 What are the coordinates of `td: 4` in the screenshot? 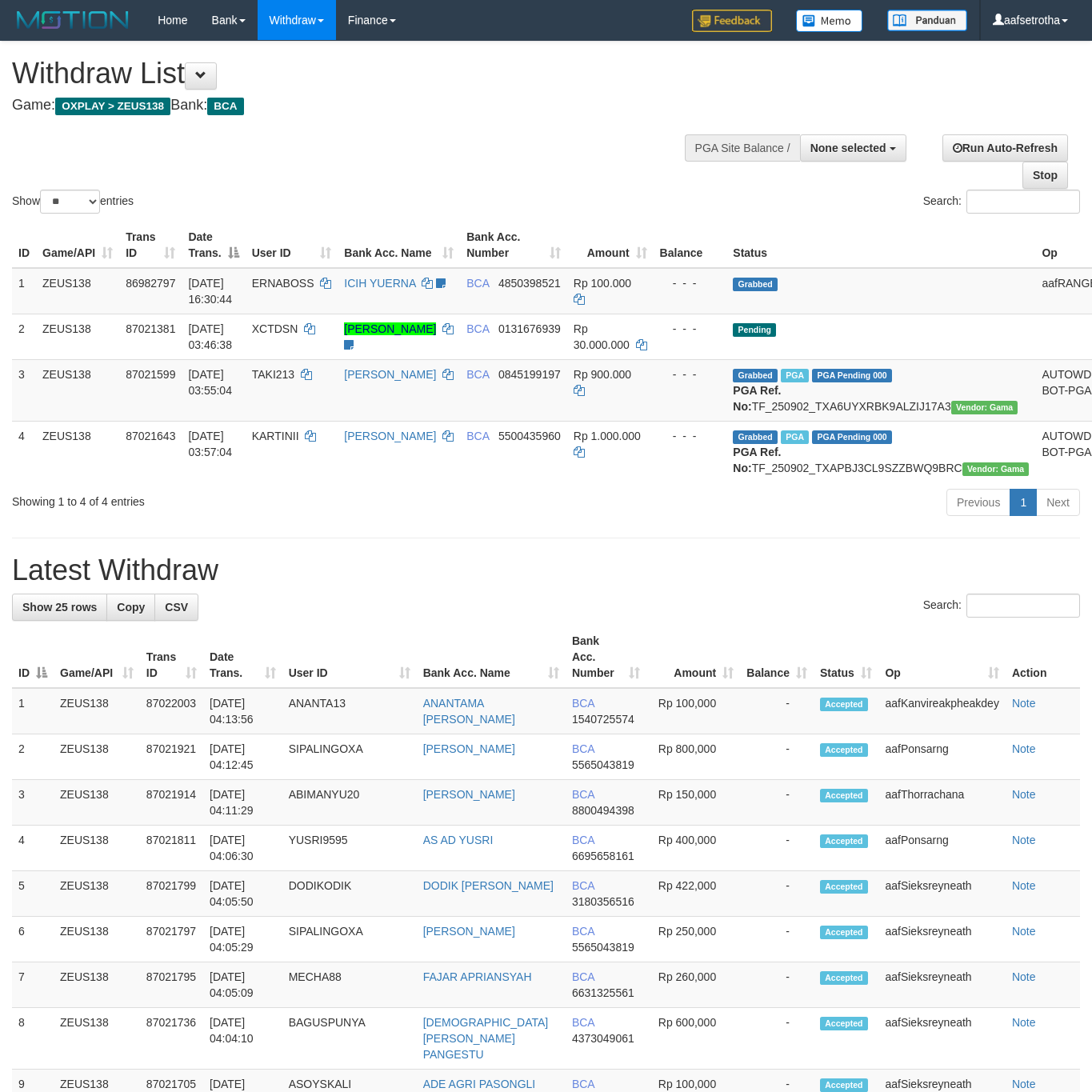 It's located at (24, 451).